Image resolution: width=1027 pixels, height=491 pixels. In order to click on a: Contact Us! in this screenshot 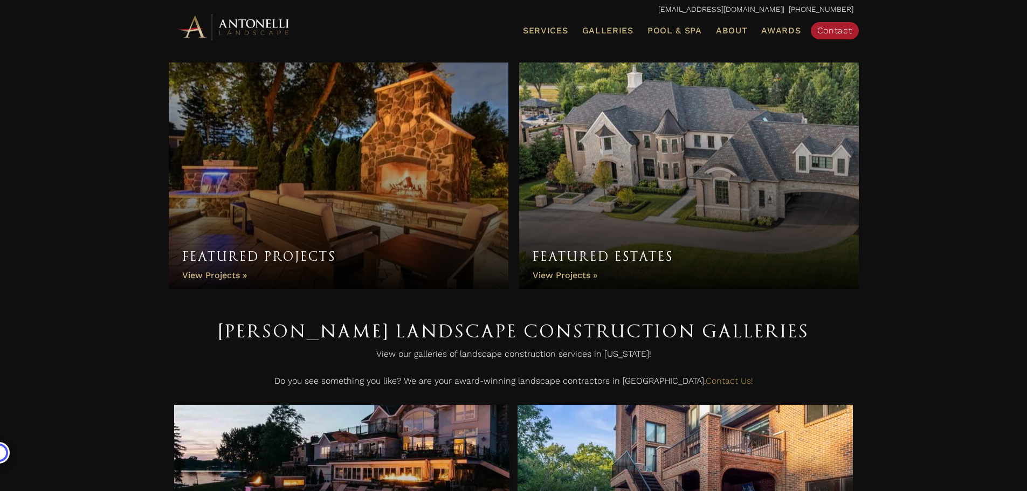, I will do `click(729, 380)`.